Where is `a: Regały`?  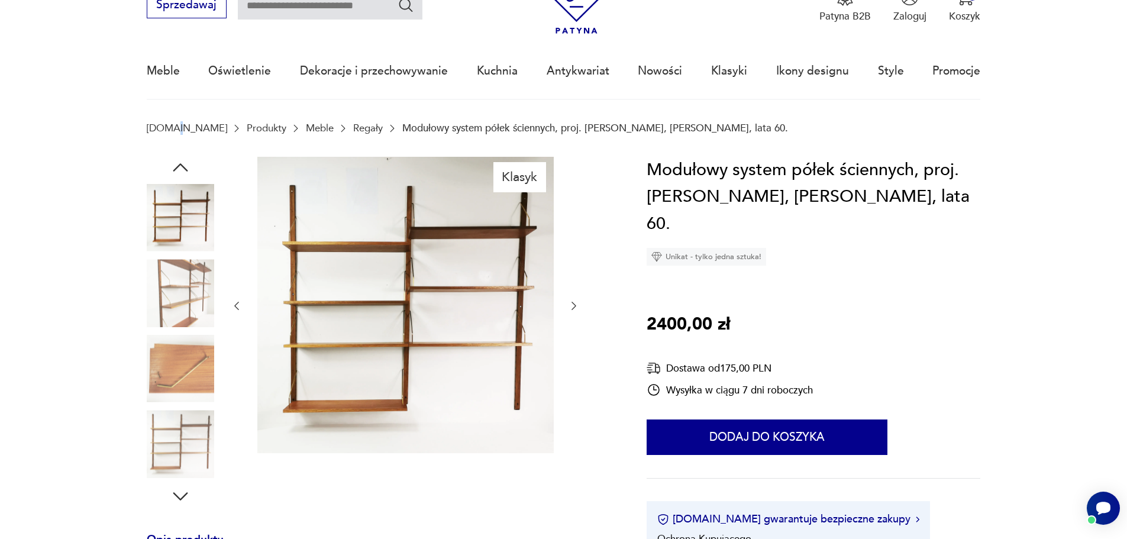
a: Regały is located at coordinates (368, 128).